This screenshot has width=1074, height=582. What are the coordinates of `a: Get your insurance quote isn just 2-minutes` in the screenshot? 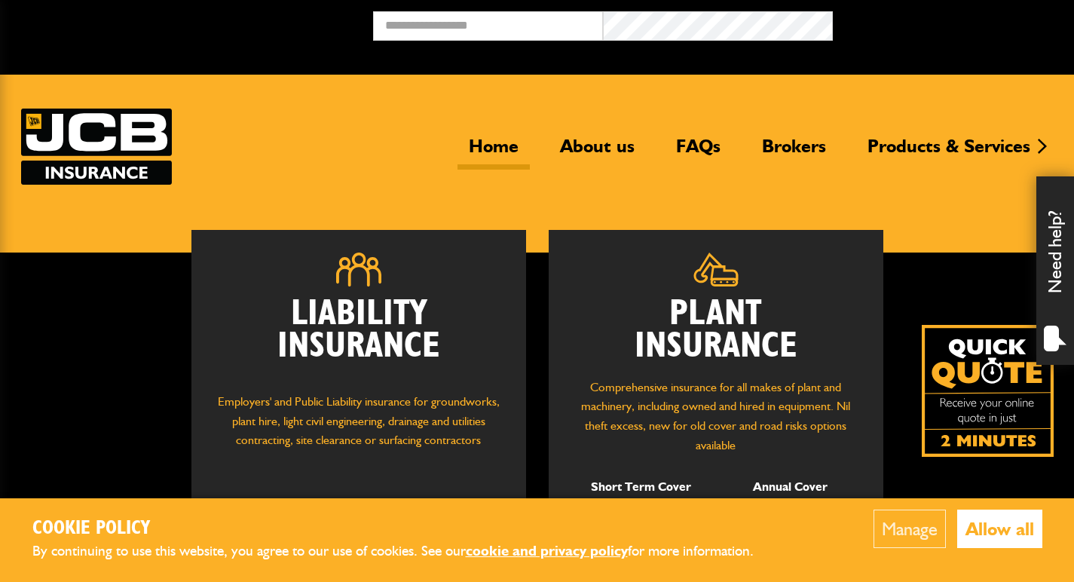 It's located at (988, 391).